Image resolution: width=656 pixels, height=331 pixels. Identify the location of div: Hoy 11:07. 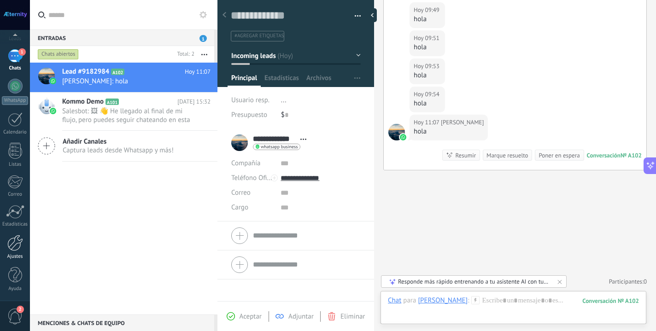
(427, 122).